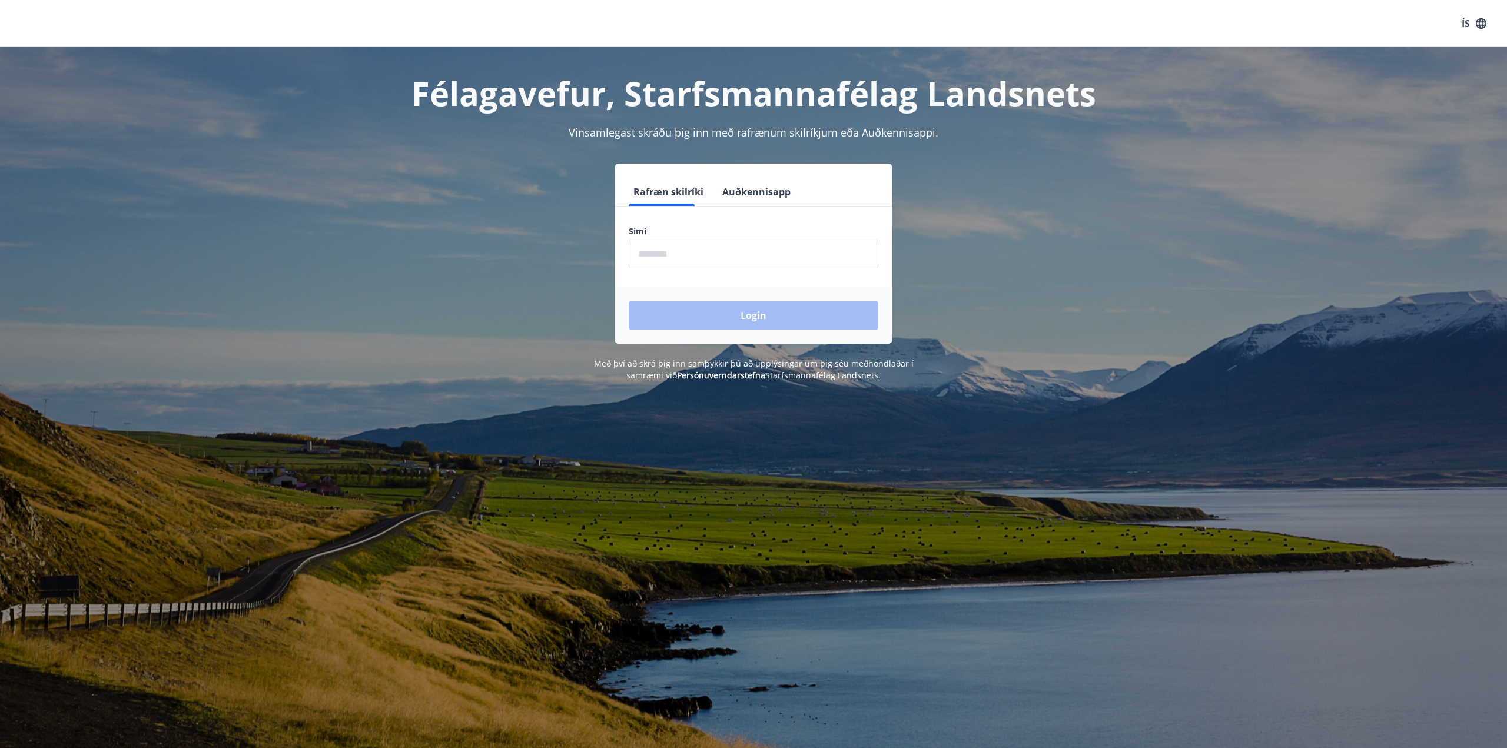 This screenshot has width=1507, height=748. Describe the element at coordinates (668, 192) in the screenshot. I see `button: Rafræn skilríki` at that location.